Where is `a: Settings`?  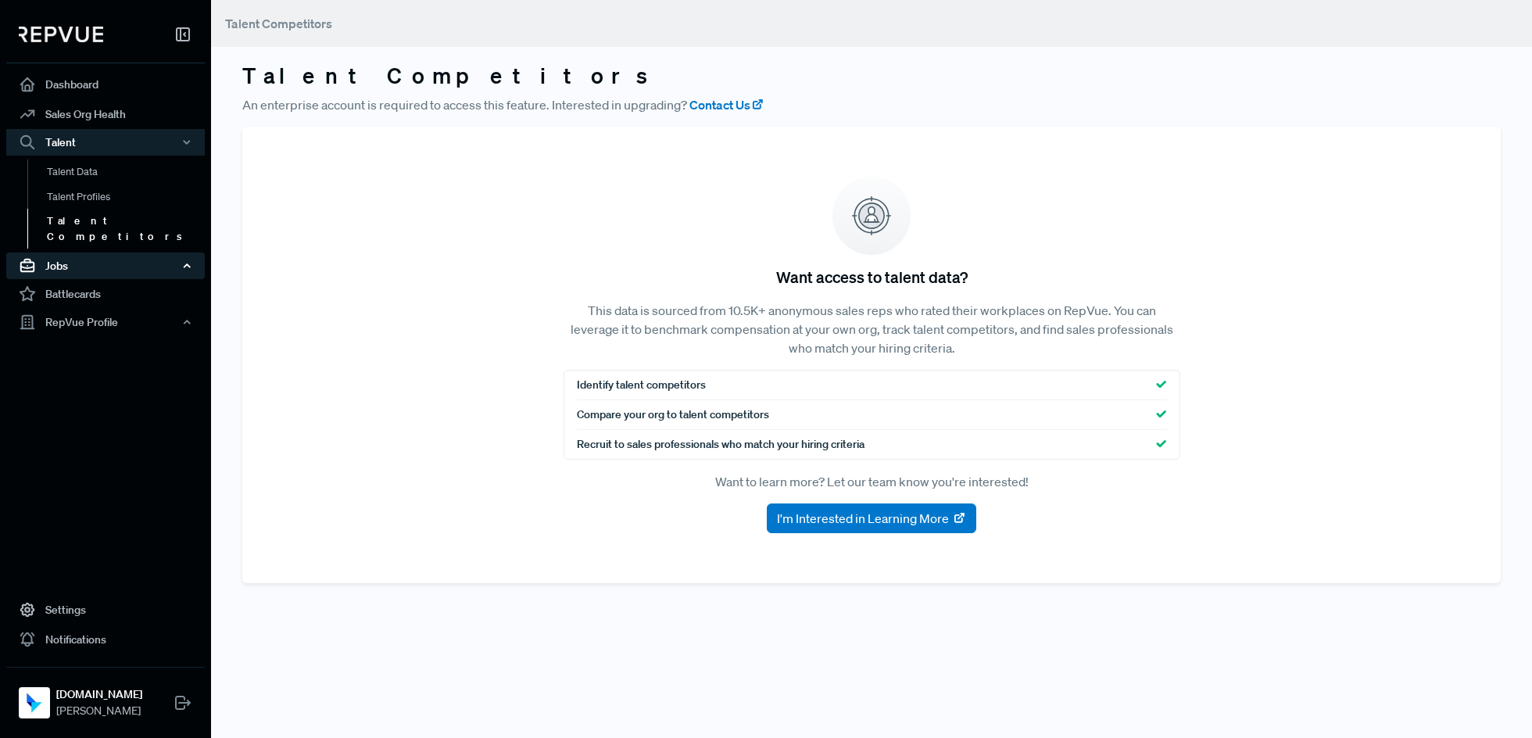 a: Settings is located at coordinates (106, 610).